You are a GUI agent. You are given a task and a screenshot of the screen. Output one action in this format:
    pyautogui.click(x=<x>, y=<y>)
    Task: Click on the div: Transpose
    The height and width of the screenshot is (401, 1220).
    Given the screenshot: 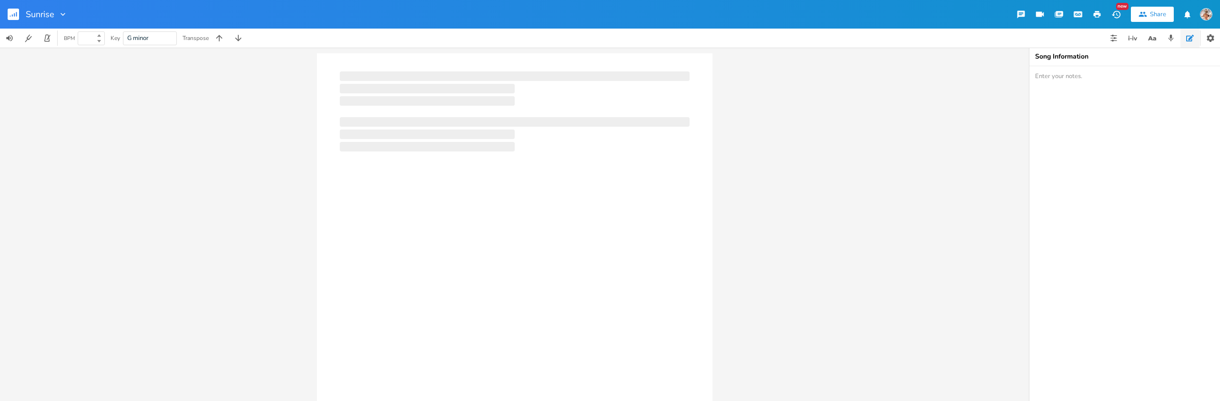 What is the action you would take?
    pyautogui.click(x=195, y=38)
    